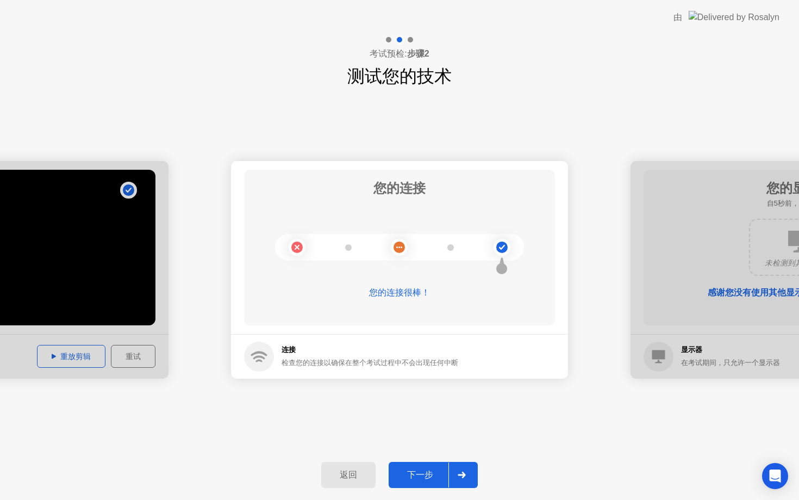  Describe the element at coordinates (418, 53) in the screenshot. I see `b: 步骤2` at that location.